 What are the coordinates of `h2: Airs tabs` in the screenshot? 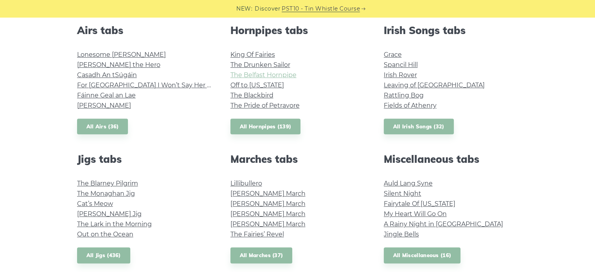 It's located at (144, 30).